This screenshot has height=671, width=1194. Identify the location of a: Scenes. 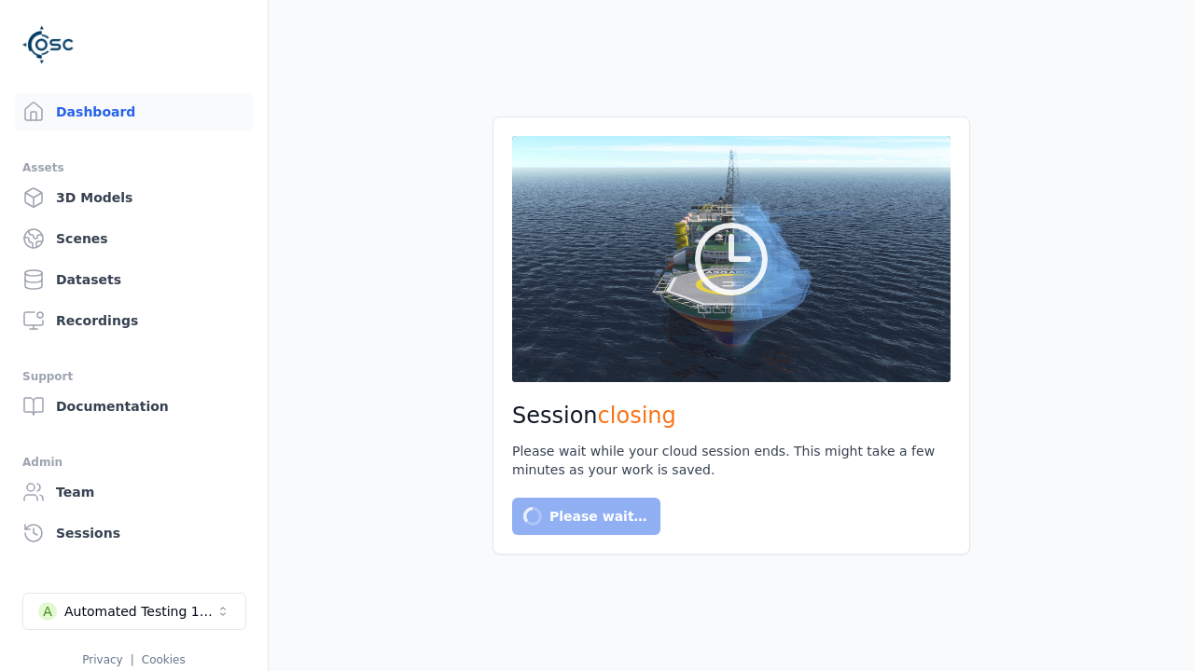
(133, 239).